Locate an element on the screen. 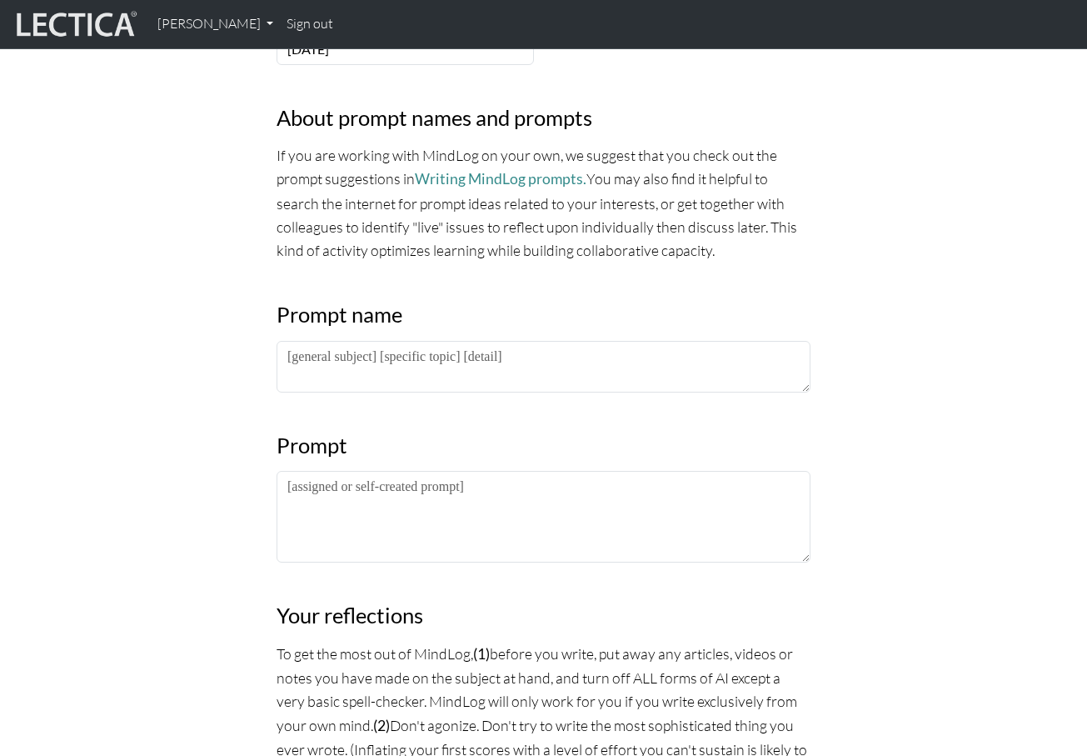  h3: Prompt name is located at coordinates (543, 314).